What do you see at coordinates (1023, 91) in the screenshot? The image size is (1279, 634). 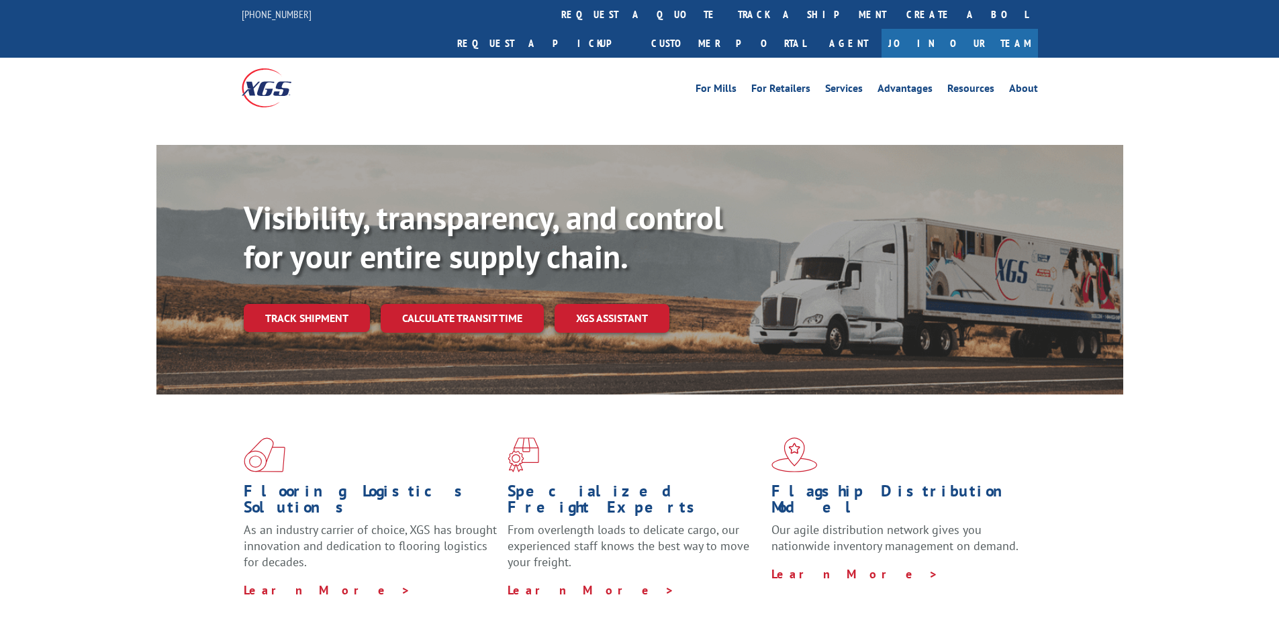 I see `a: About` at bounding box center [1023, 91].